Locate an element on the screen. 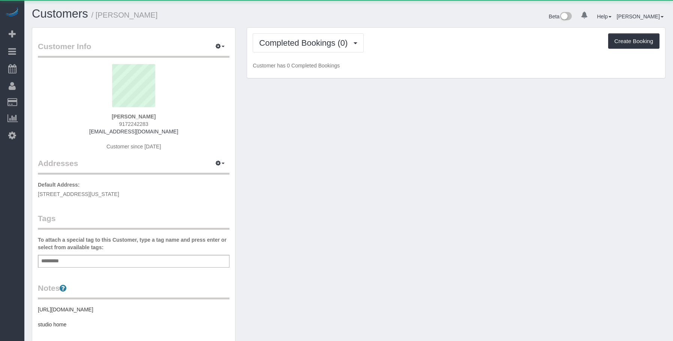 The height and width of the screenshot is (341, 673). button: Create Booking is located at coordinates (634, 41).